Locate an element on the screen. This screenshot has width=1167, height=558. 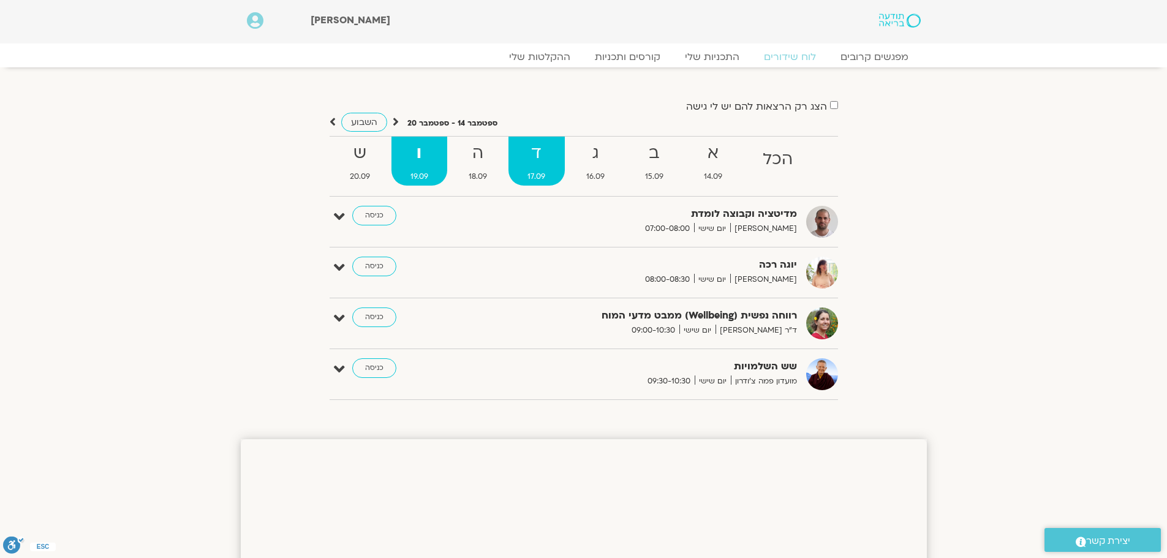
span: 09:30-10:30 is located at coordinates (669, 381).